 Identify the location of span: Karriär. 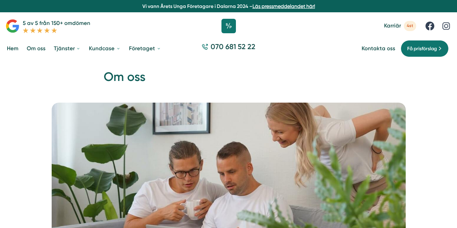
(392, 26).